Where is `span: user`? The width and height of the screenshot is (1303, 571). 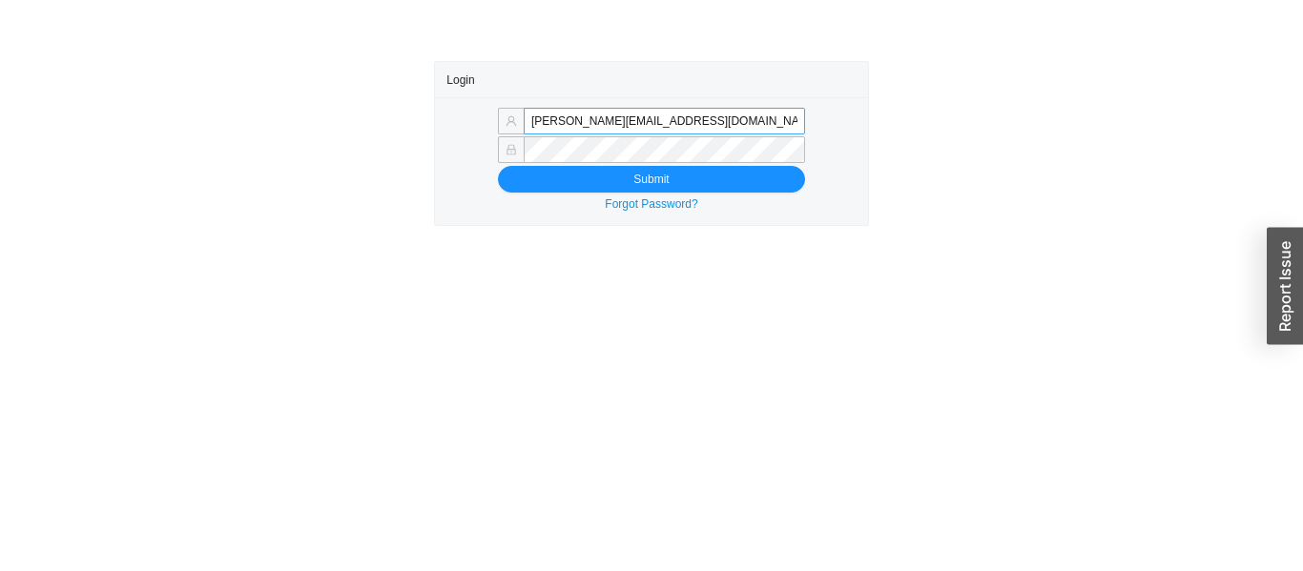 span: user is located at coordinates (511, 121).